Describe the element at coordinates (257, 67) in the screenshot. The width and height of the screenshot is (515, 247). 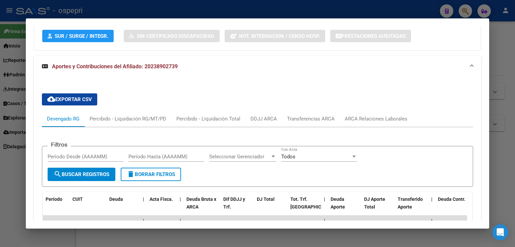
I see `mat-expansion-panel-header: Aportes y Contribuciones del Afiliado: 20238902739` at that location.